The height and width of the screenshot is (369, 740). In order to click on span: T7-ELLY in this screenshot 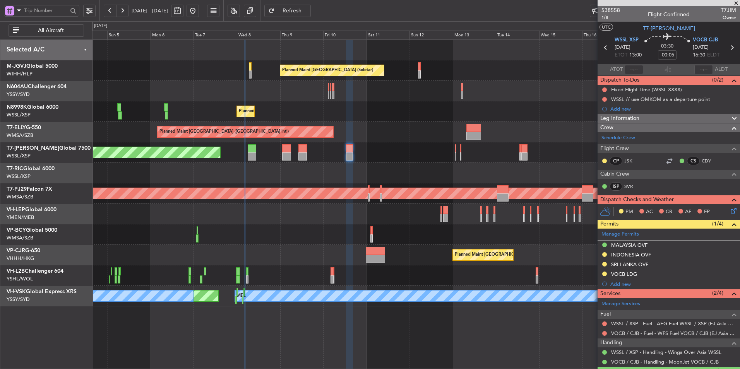, I will do `click(16, 128)`.